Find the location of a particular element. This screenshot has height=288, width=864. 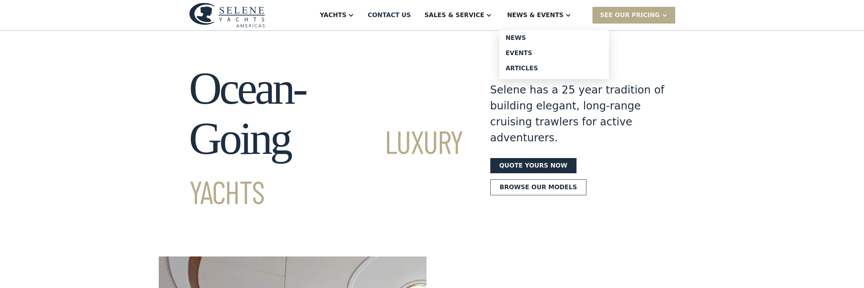

nav: News & EVENTS is located at coordinates (554, 55).